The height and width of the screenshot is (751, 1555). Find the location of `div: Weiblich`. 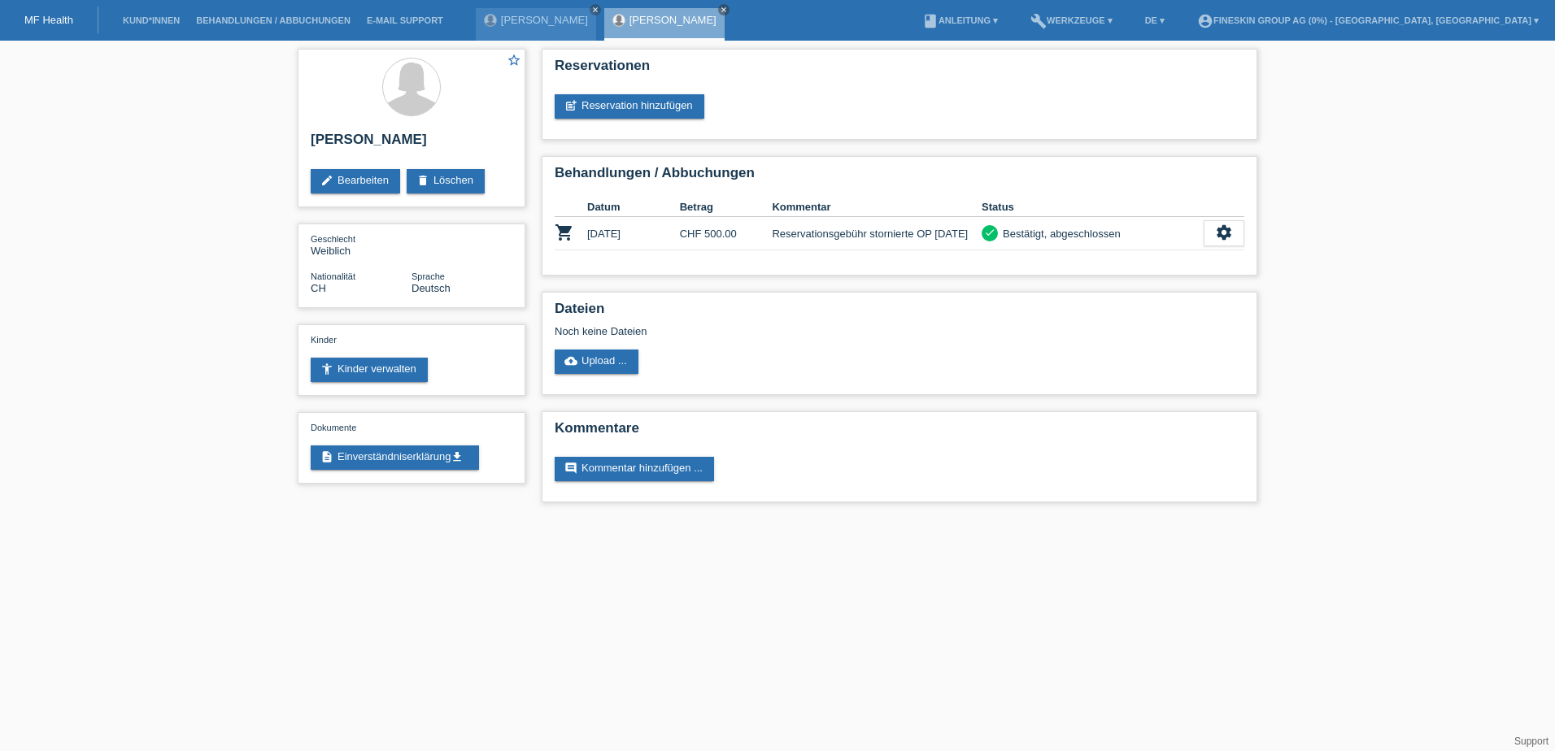

div: Weiblich is located at coordinates (361, 245).